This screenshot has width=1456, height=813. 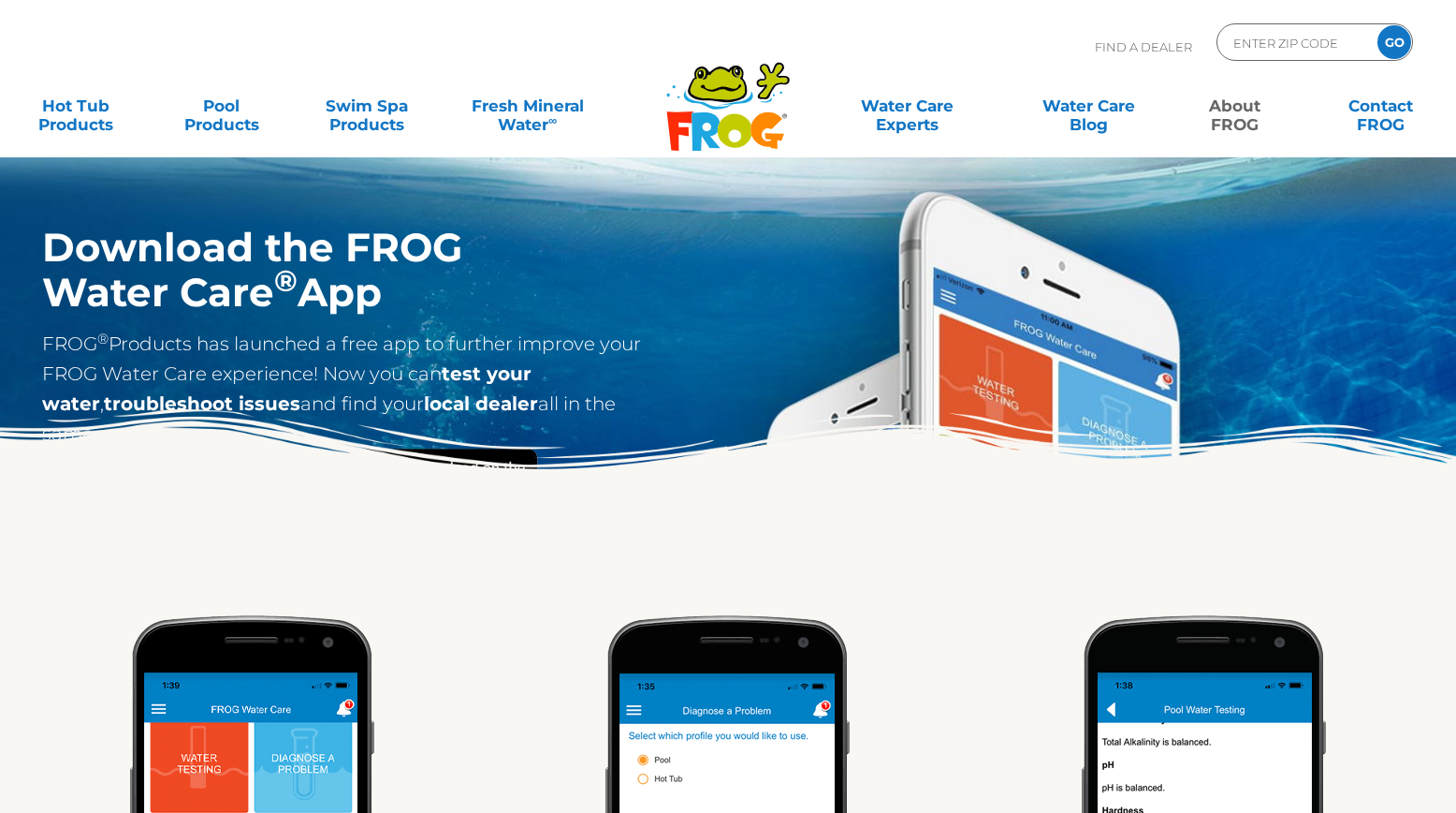 What do you see at coordinates (367, 106) in the screenshot?
I see `a: Swim SpaProducts` at bounding box center [367, 106].